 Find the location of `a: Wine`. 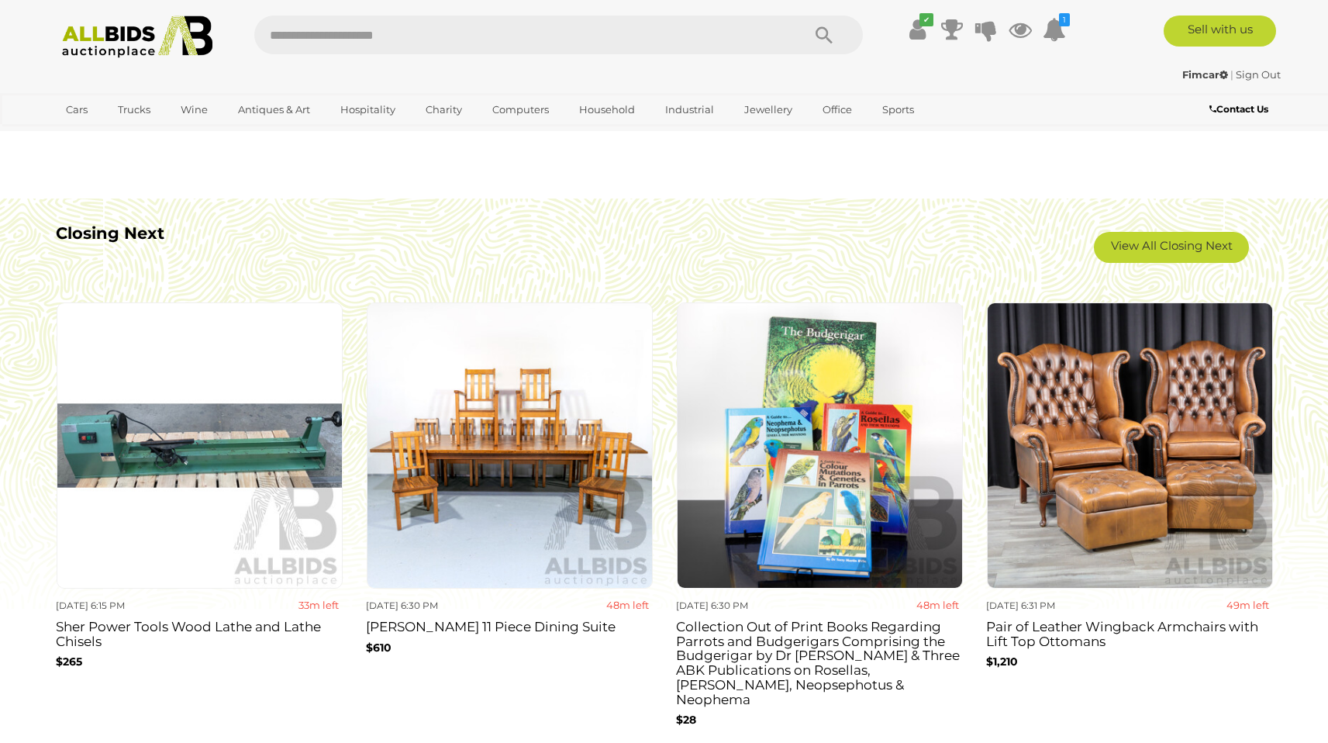

a: Wine is located at coordinates (194, 109).